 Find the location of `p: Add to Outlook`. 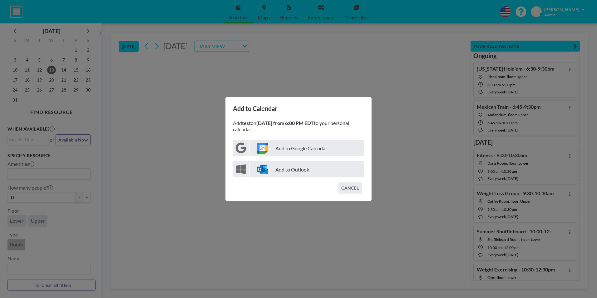

p: Add to Outlook is located at coordinates (307, 169).